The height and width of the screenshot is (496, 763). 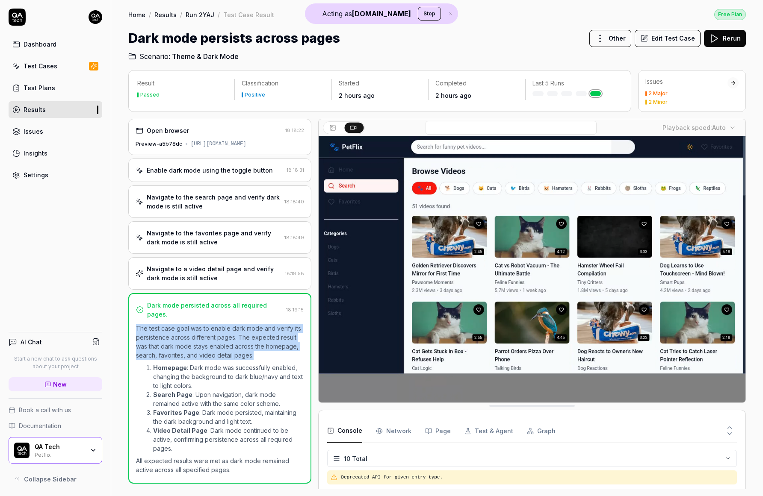 I want to click on time: 18:18:22, so click(x=295, y=130).